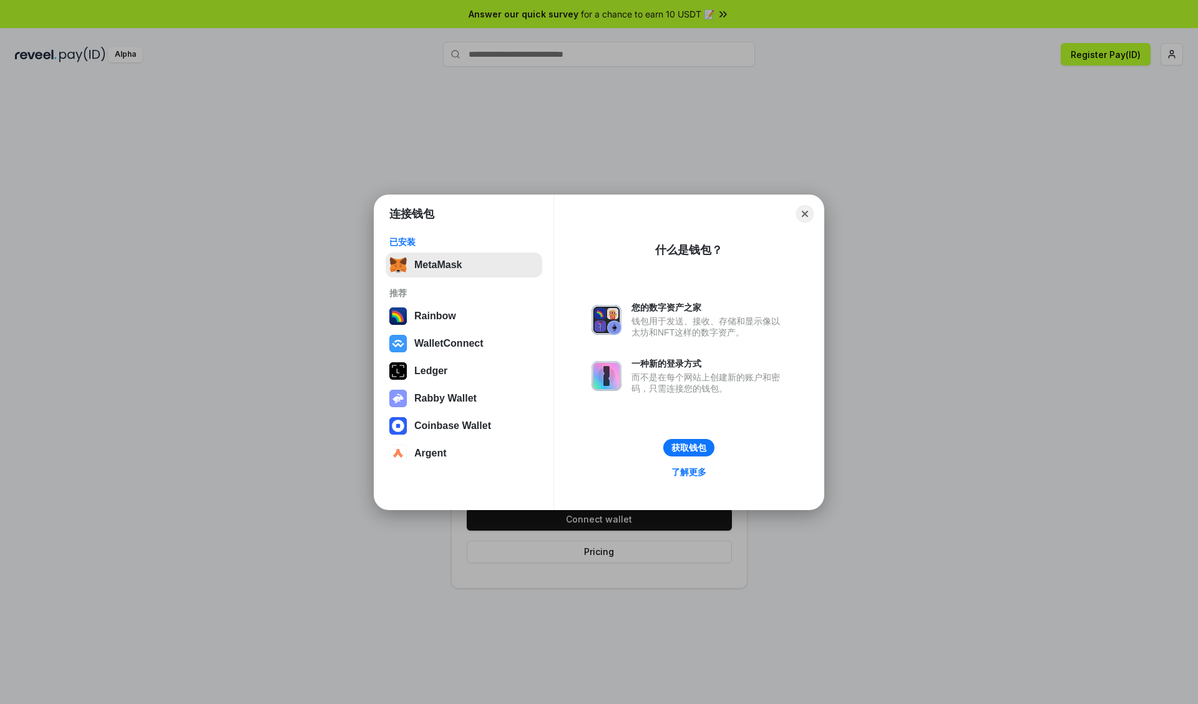 The width and height of the screenshot is (1198, 704). I want to click on button: Coinbase Wallet, so click(464, 426).